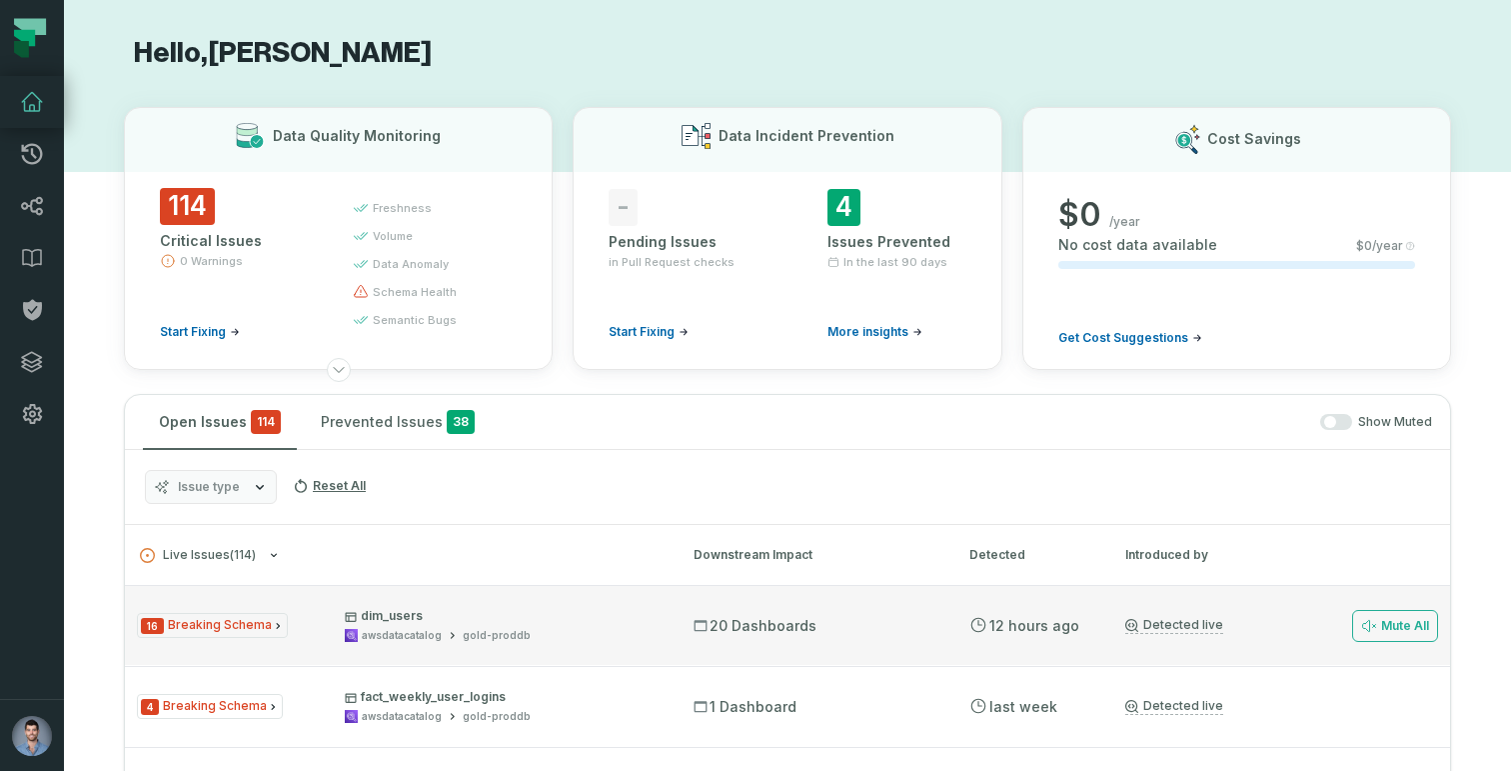 The height and width of the screenshot is (771, 1511). Describe the element at coordinates (966, 422) in the screenshot. I see `div: Show Muted` at that location.